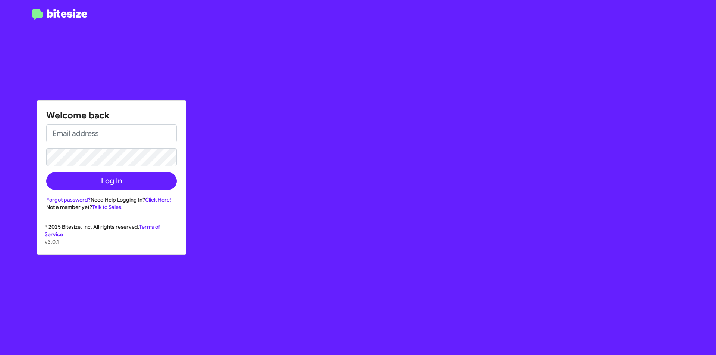 The height and width of the screenshot is (355, 716). What do you see at coordinates (112, 181) in the screenshot?
I see `button: Log In` at bounding box center [112, 181].